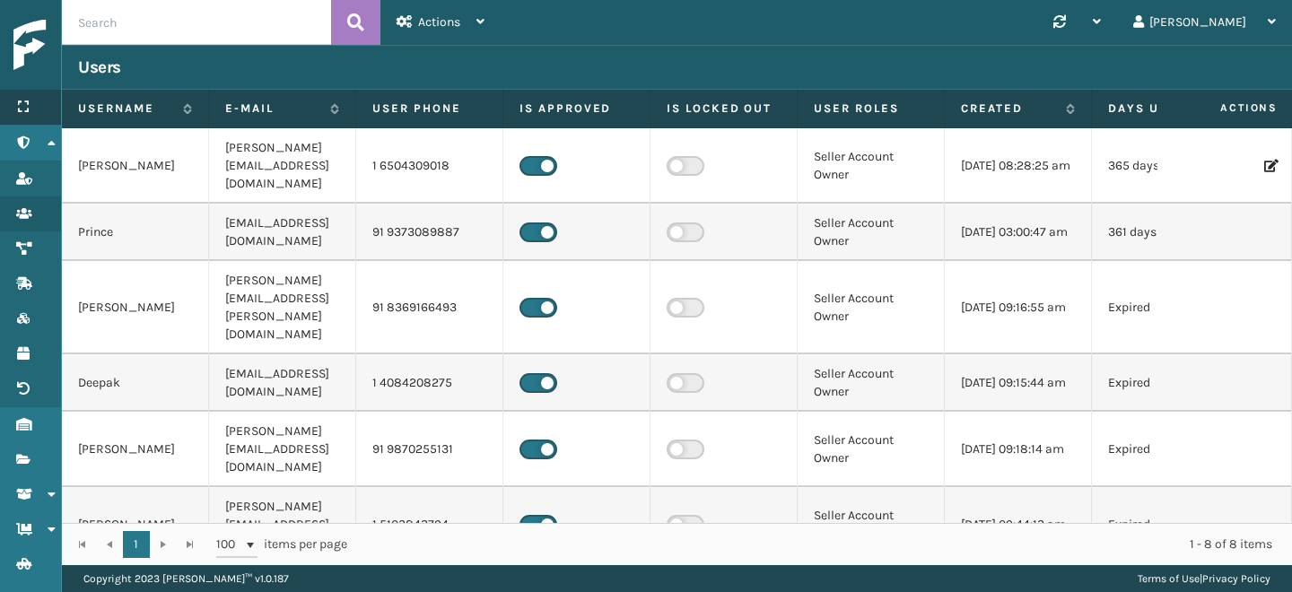 The height and width of the screenshot is (592, 1292). Describe the element at coordinates (723, 109) in the screenshot. I see `label: Is Locked Out` at that location.